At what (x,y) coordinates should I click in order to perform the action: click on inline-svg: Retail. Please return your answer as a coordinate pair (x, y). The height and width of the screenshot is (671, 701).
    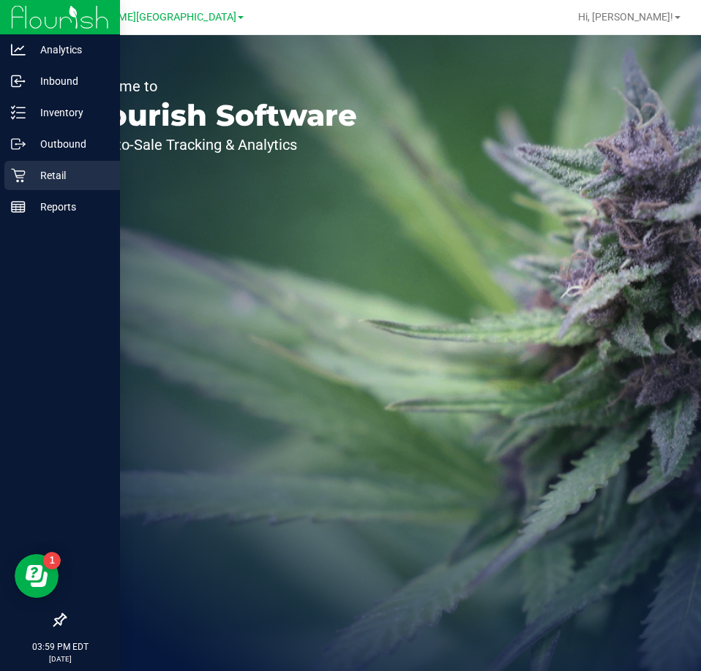
    Looking at the image, I should click on (18, 176).